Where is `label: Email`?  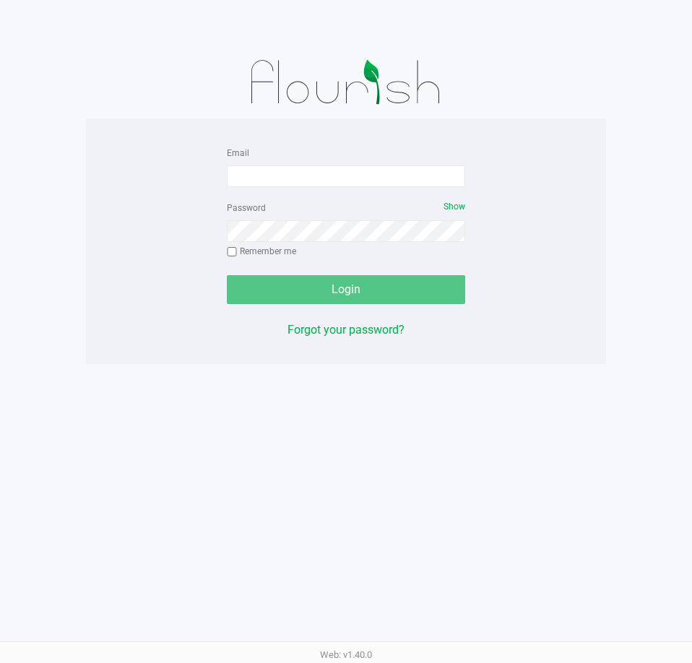
label: Email is located at coordinates (238, 153).